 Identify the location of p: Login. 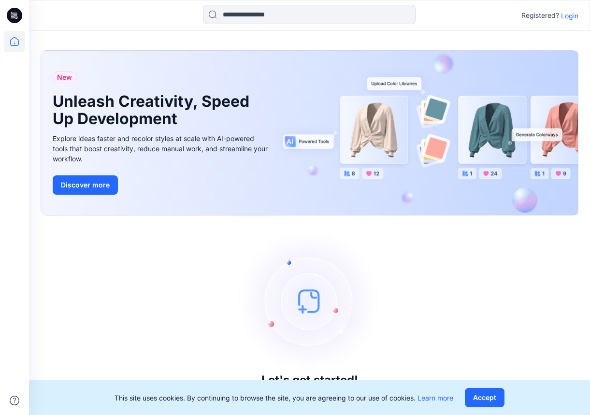
(570, 15).